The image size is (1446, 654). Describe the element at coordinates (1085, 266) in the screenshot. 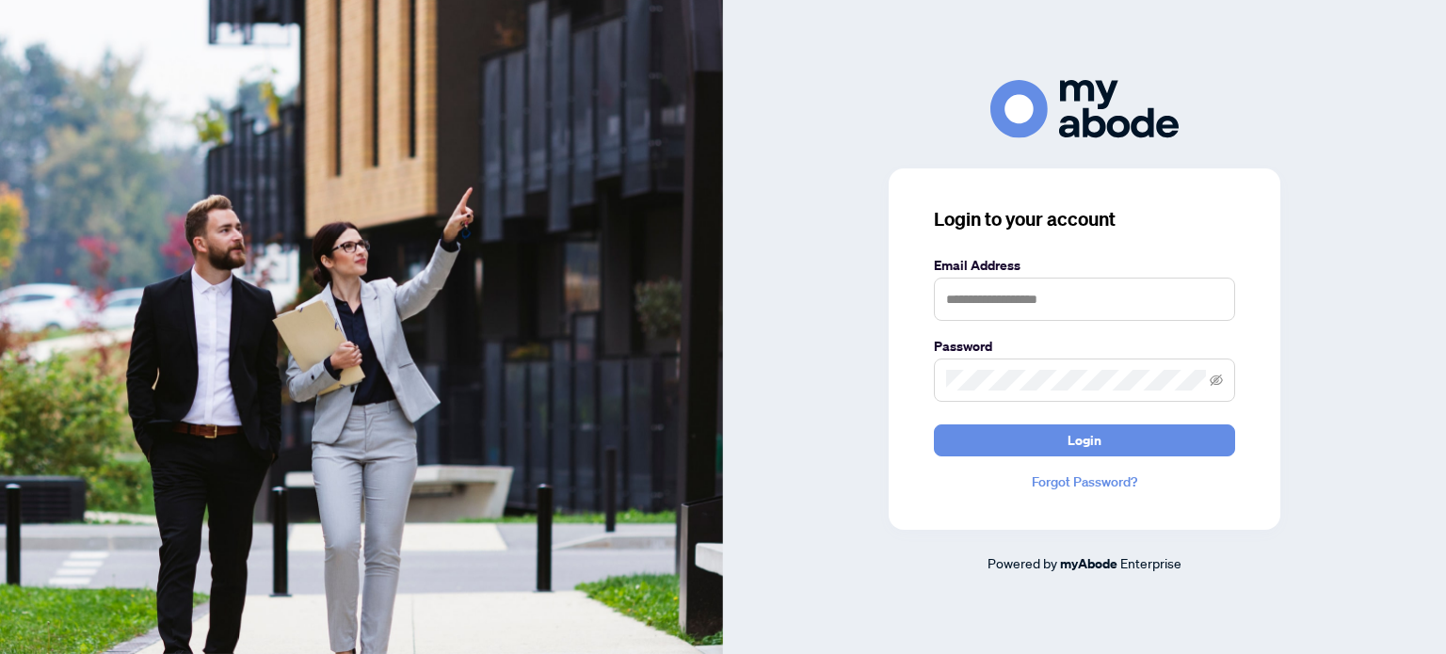

I see `label: Email Address` at that location.